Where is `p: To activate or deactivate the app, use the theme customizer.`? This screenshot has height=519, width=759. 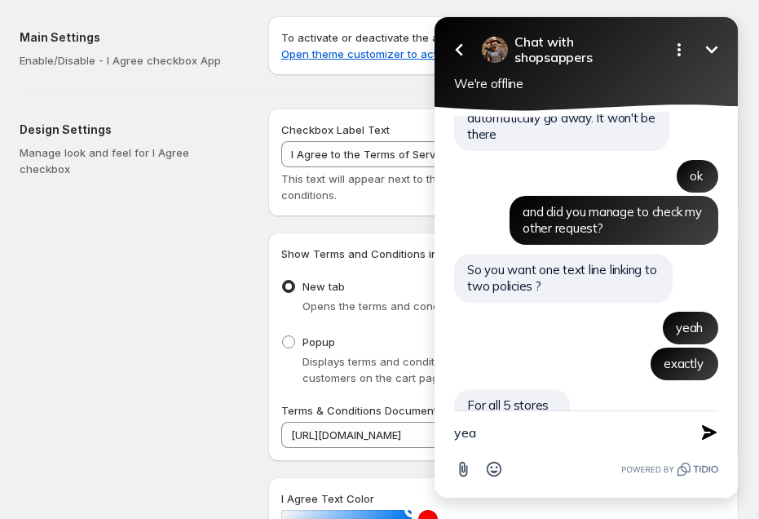 p: To activate or deactivate the app, use the theme customizer. is located at coordinates (503, 46).